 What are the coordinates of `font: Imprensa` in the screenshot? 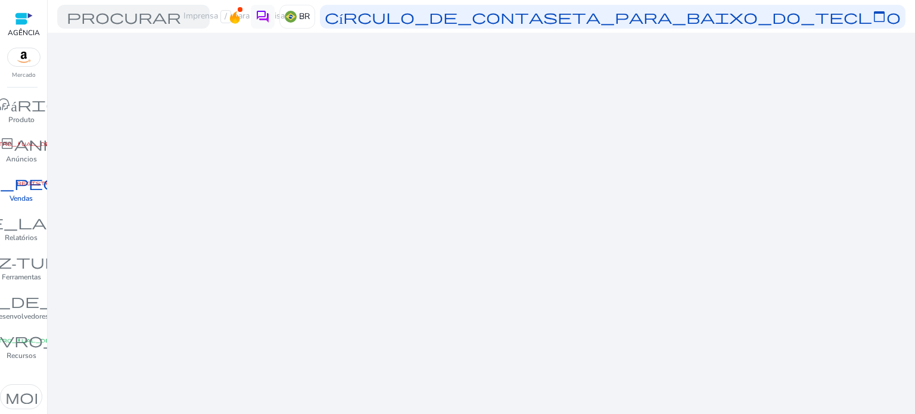 It's located at (201, 15).